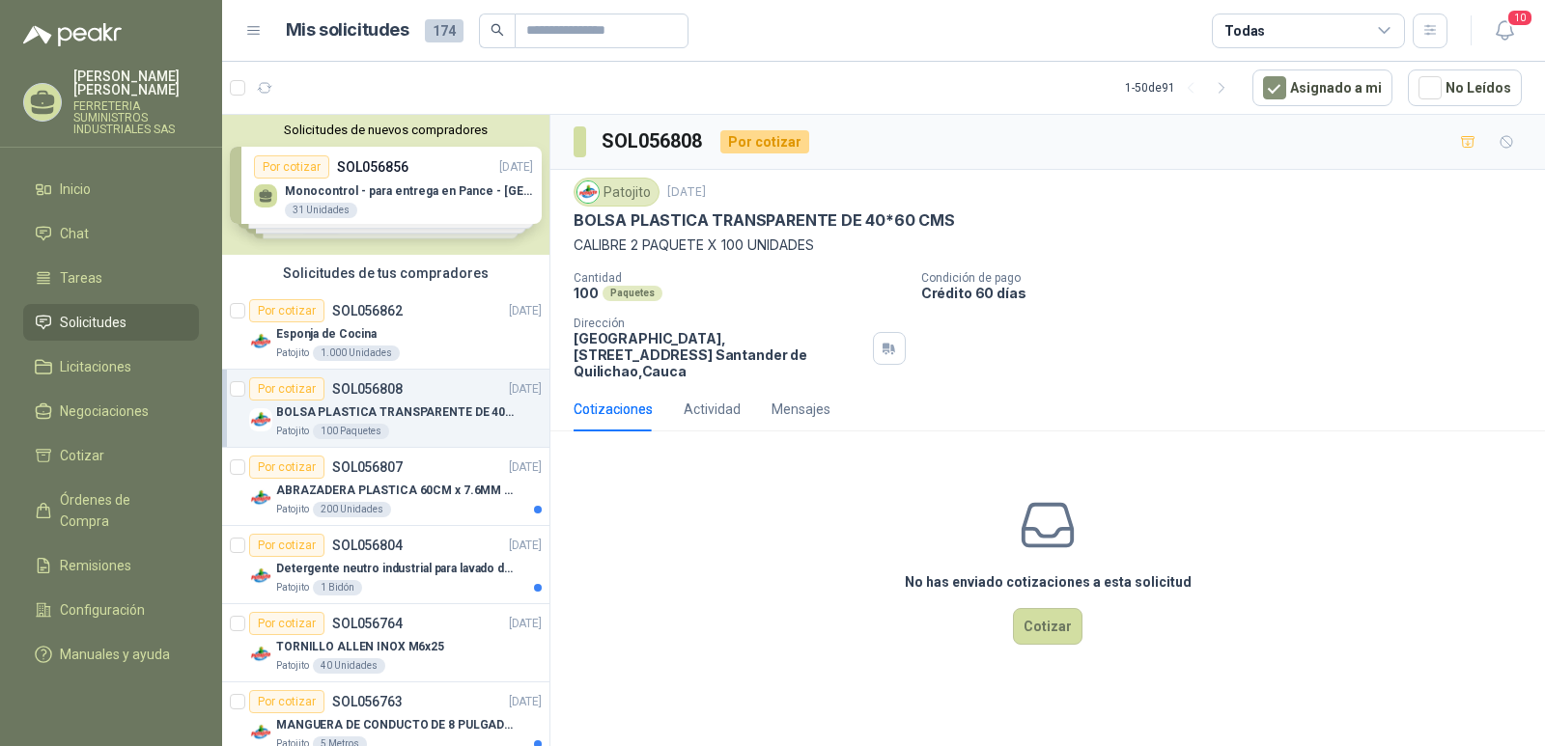 The image size is (1545, 746). Describe the element at coordinates (616, 192) in the screenshot. I see `div: Patojito` at that location.